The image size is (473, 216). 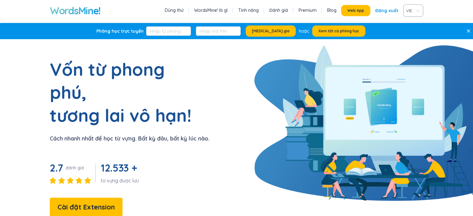 I want to click on a: Web App, so click(x=355, y=11).